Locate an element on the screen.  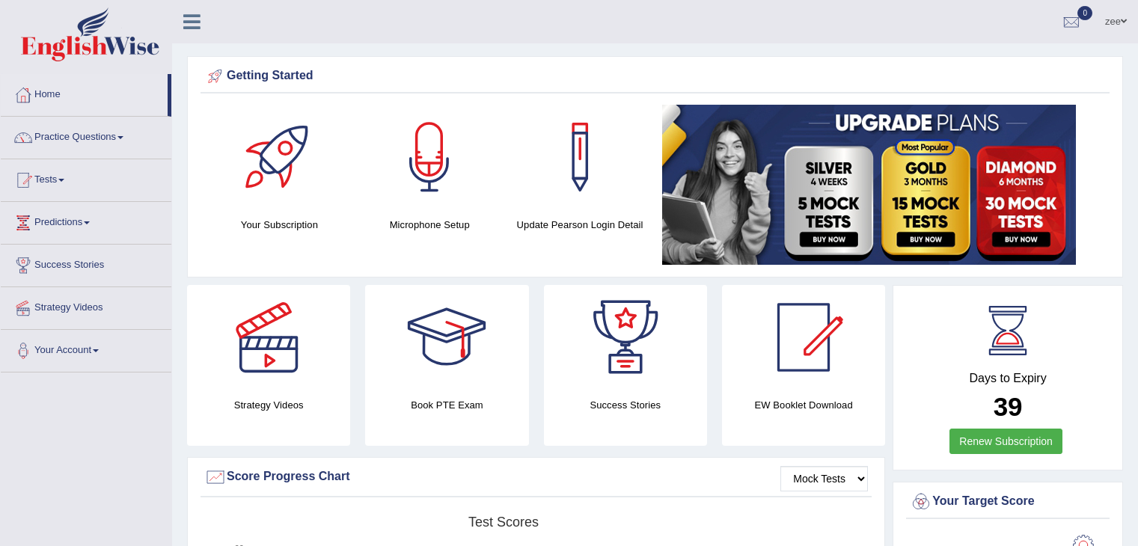
a: Tests is located at coordinates (86, 178).